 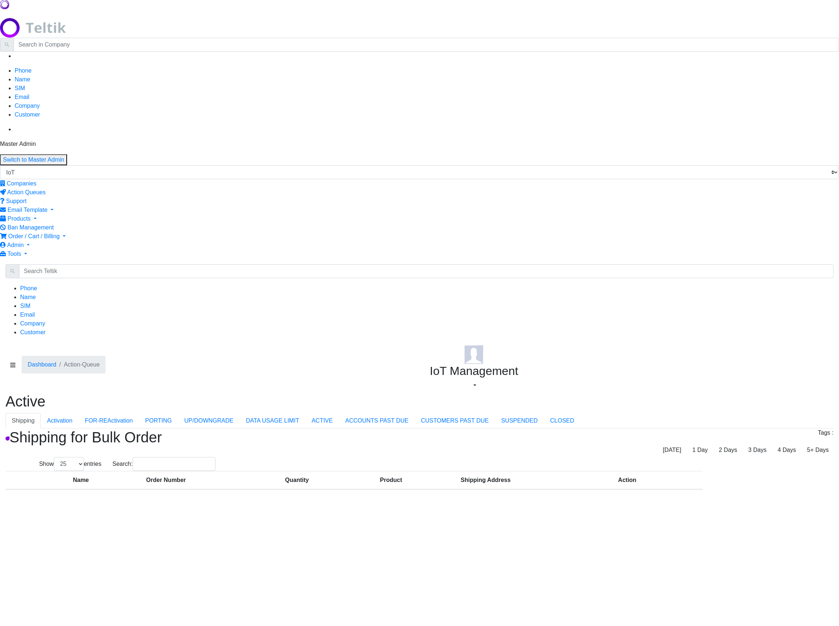 I want to click on button: 1 Day, so click(x=700, y=450).